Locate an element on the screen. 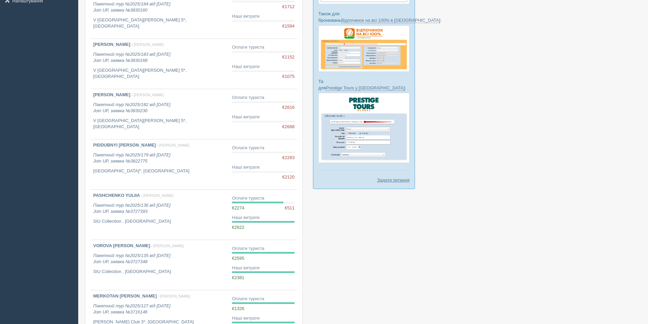 The width and height of the screenshot is (648, 324). span: €2616 is located at coordinates (288, 107).